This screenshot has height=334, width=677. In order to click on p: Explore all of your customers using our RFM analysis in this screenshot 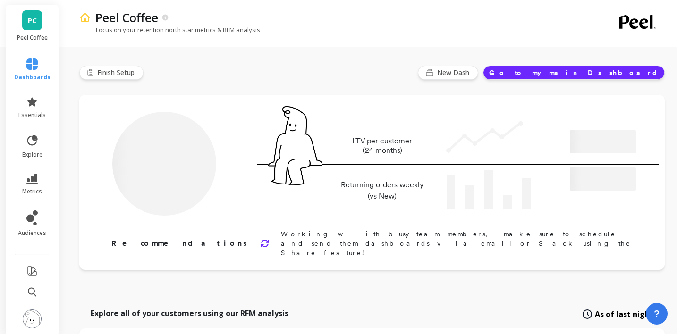, I will do `click(189, 314)`.